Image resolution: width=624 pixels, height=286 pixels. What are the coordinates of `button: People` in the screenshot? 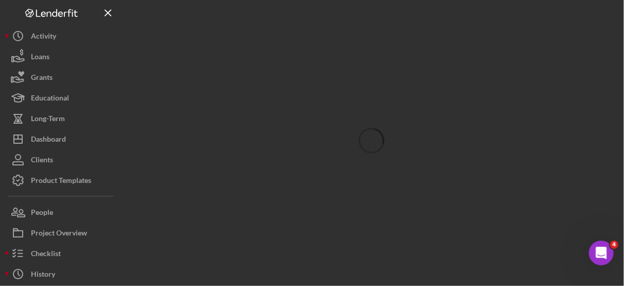 It's located at (62, 212).